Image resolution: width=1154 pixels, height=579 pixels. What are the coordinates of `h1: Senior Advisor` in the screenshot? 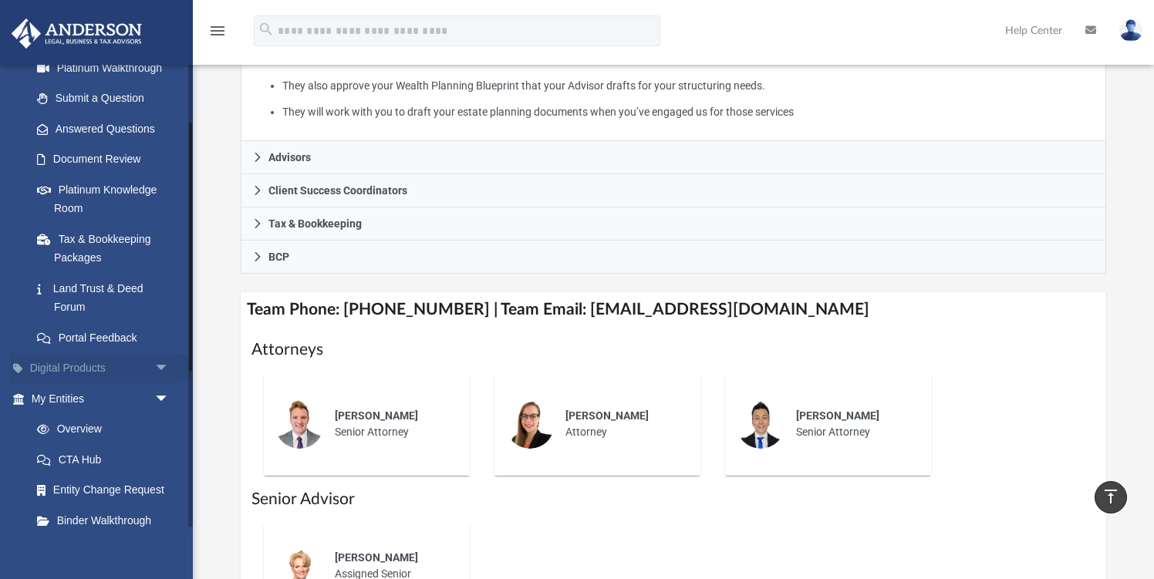 It's located at (673, 499).